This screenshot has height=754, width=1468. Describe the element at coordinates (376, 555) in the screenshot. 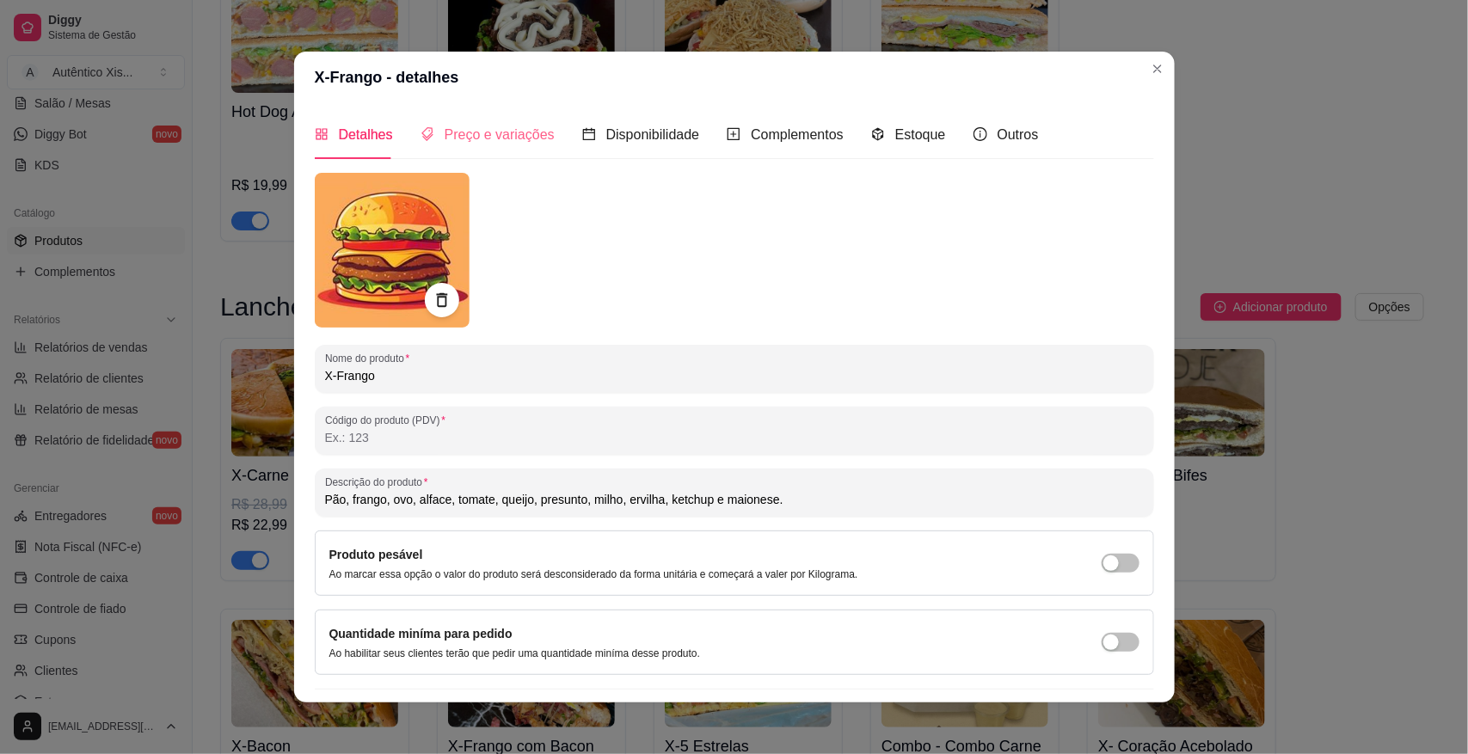

I see `label: Produto pesável` at that location.